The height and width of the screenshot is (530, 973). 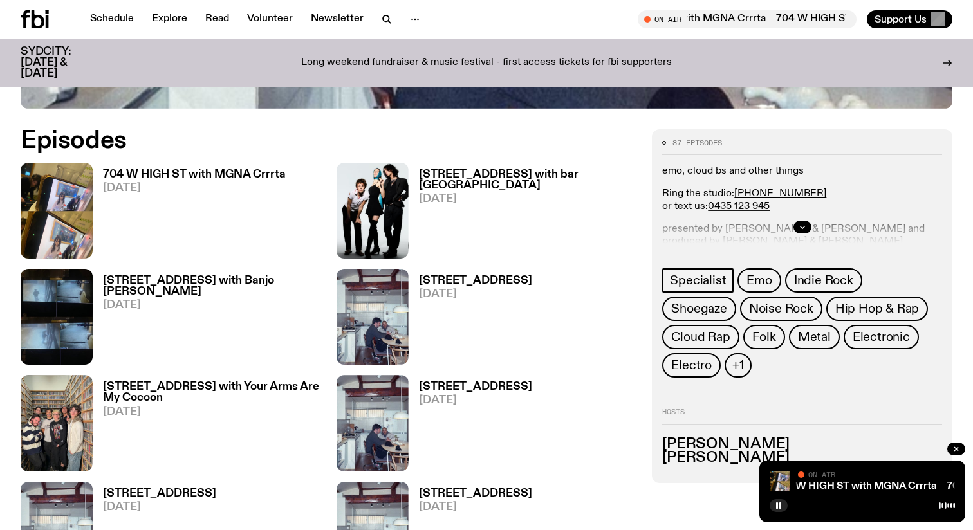 I want to click on a: Read, so click(x=217, y=19).